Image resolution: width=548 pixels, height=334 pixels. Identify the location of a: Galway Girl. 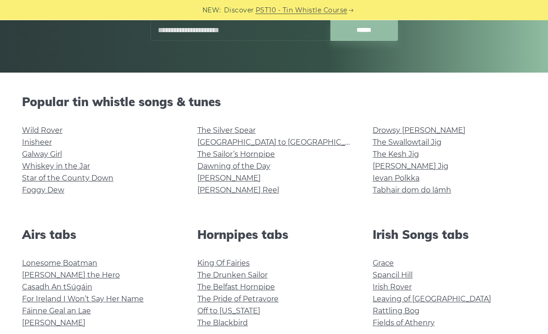
(42, 154).